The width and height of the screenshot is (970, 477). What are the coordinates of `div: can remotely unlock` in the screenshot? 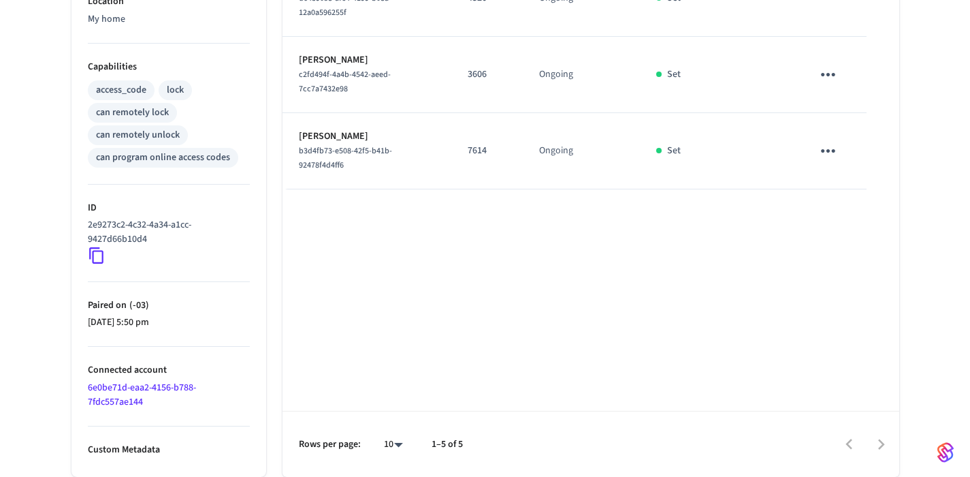 It's located at (138, 135).